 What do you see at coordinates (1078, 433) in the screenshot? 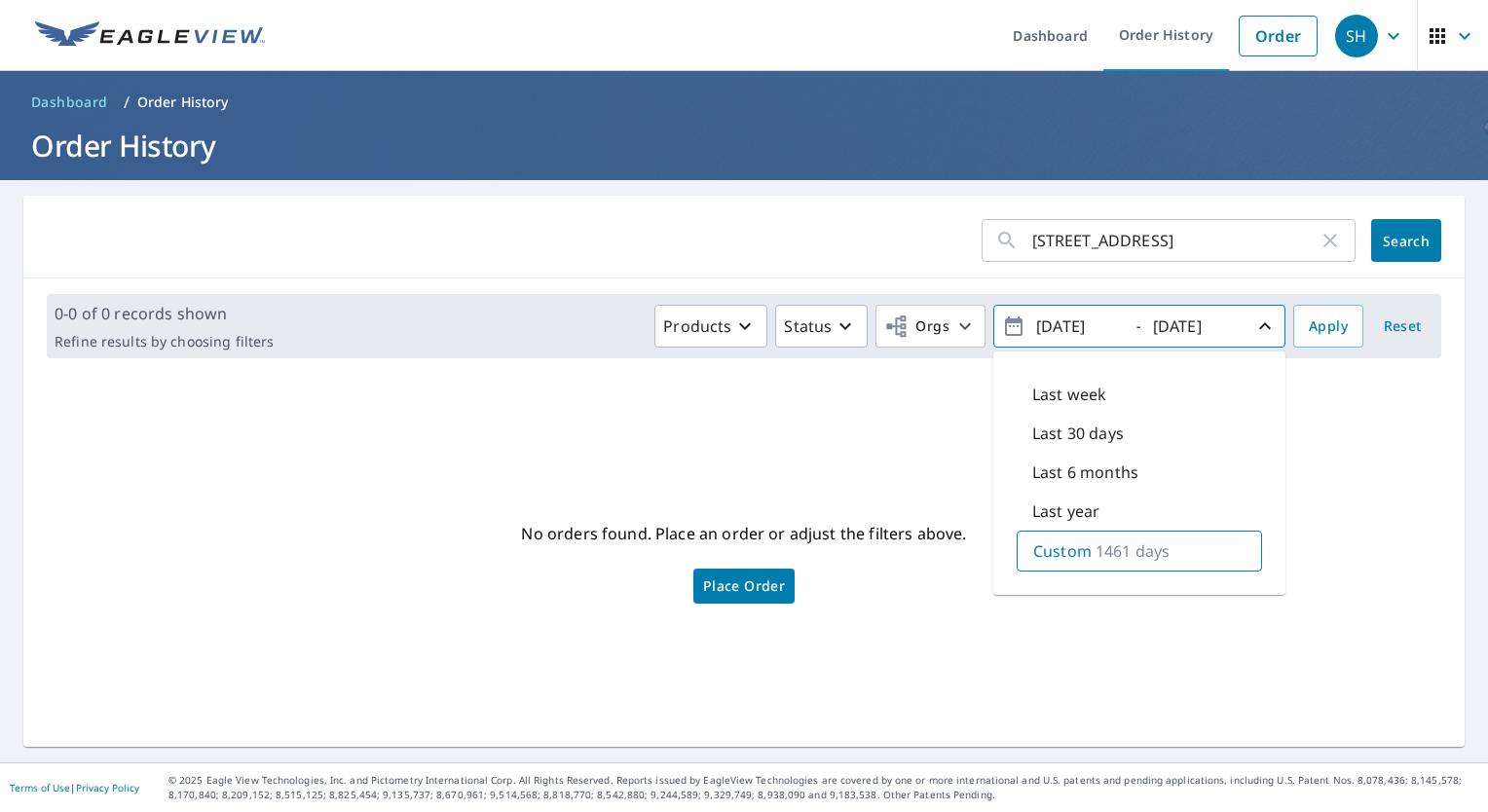
I see `p: Last 30 days` at bounding box center [1078, 433].